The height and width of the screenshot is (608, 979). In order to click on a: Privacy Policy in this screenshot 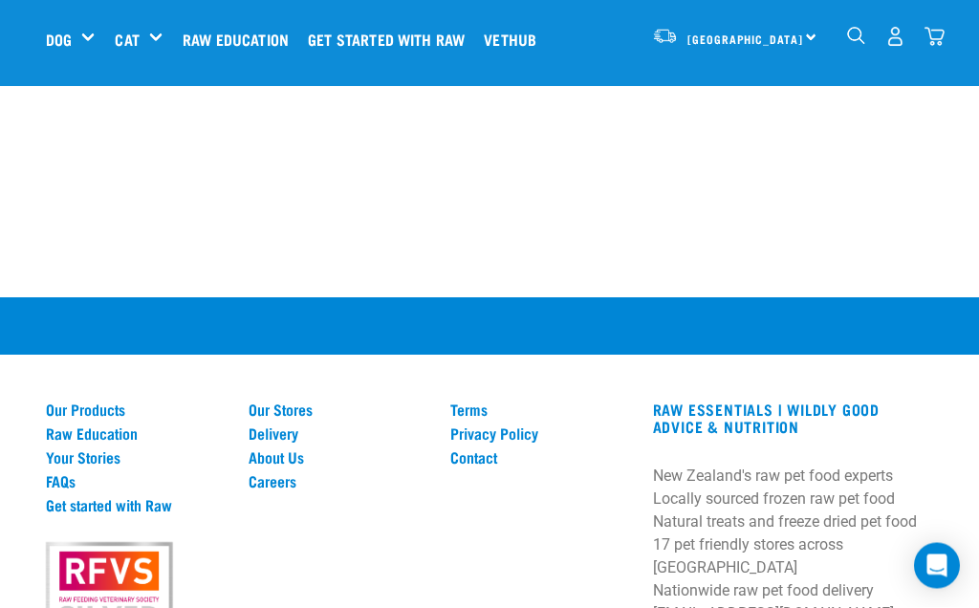, I will do `click(540, 434)`.